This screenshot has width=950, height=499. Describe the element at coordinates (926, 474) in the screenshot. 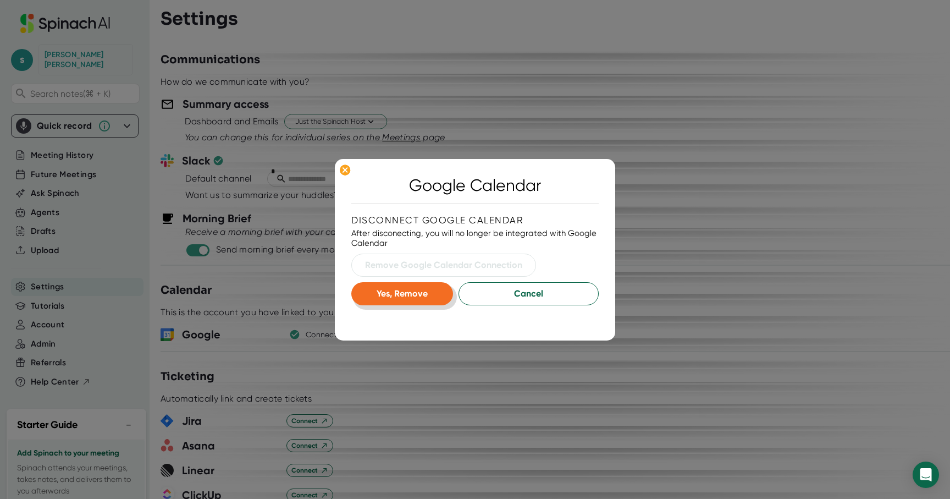

I see `div: Open Intercom Messenger` at that location.